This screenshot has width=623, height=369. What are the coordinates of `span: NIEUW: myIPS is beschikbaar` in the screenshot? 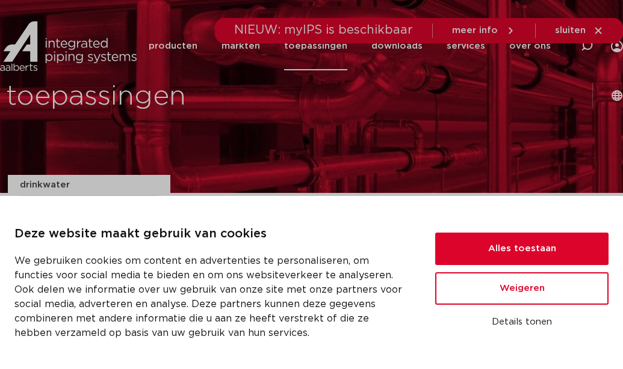 It's located at (323, 30).